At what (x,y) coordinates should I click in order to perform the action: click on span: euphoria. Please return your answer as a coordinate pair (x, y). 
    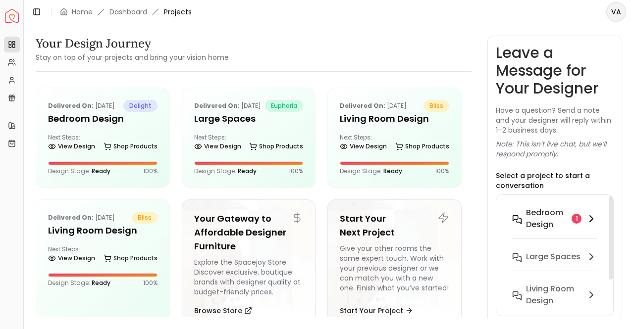
    Looking at the image, I should click on (284, 106).